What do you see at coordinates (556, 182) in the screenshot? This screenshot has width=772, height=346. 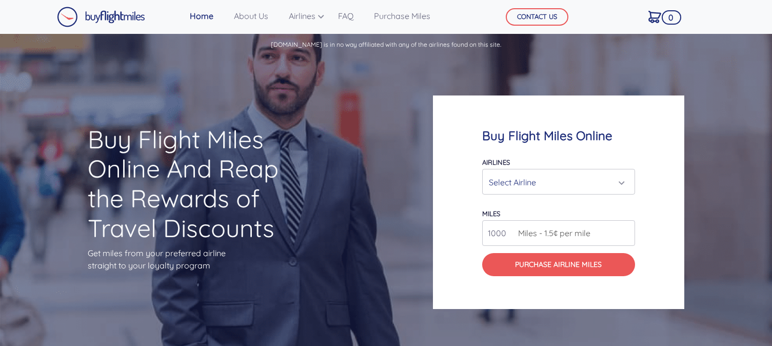 I see `div: Select Airline` at bounding box center [556, 182].